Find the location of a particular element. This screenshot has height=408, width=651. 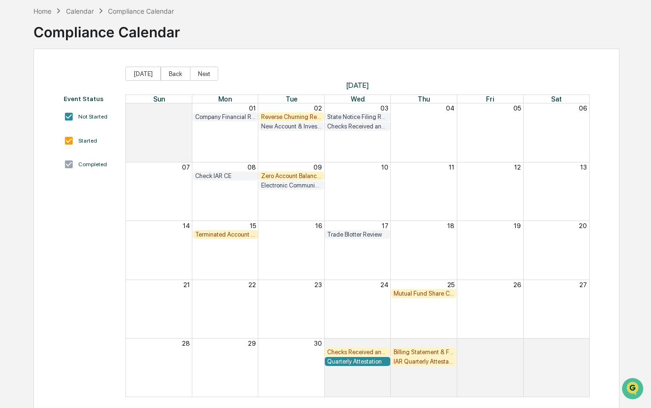

button: 25 is located at coordinates (451, 284).